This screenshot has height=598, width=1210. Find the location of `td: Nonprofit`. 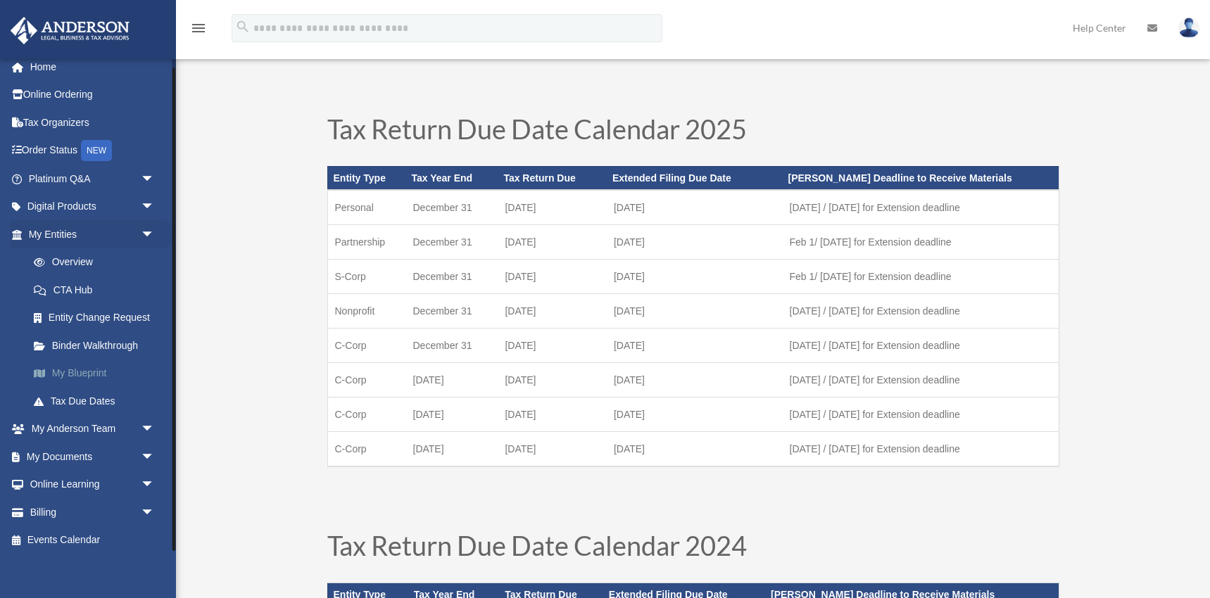

td: Nonprofit is located at coordinates (367, 311).